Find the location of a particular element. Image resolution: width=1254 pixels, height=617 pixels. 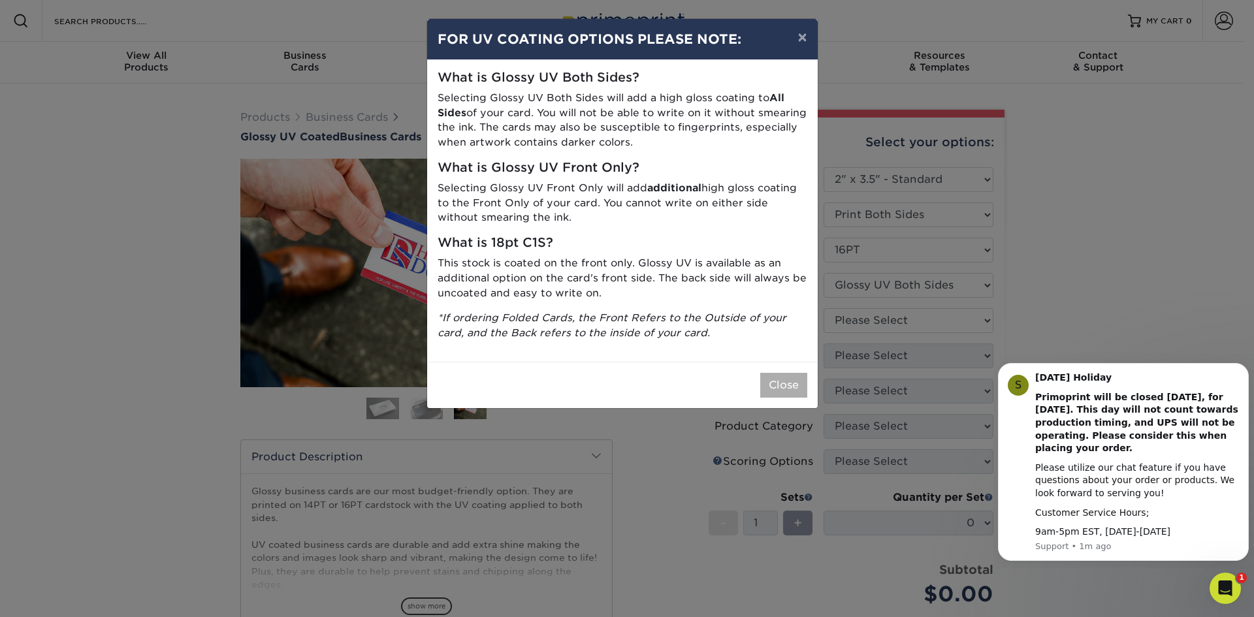

p: Selecting Glossy UV Both Sides will add a high gloss coating to of your card. You will not be abl... is located at coordinates (623, 120).